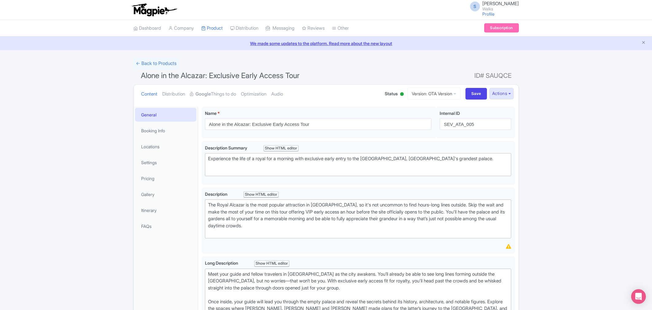  What do you see at coordinates (166, 226) in the screenshot?
I see `a: FAQs` at bounding box center [166, 226].